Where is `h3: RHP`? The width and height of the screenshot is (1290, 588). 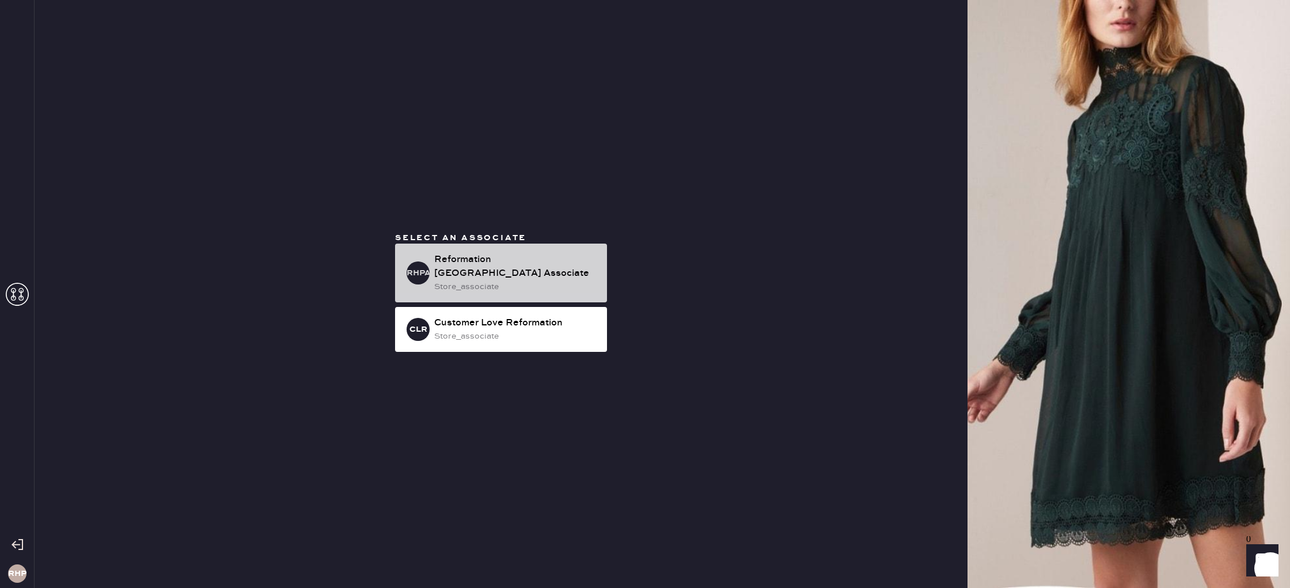
h3: RHP is located at coordinates (17, 574).